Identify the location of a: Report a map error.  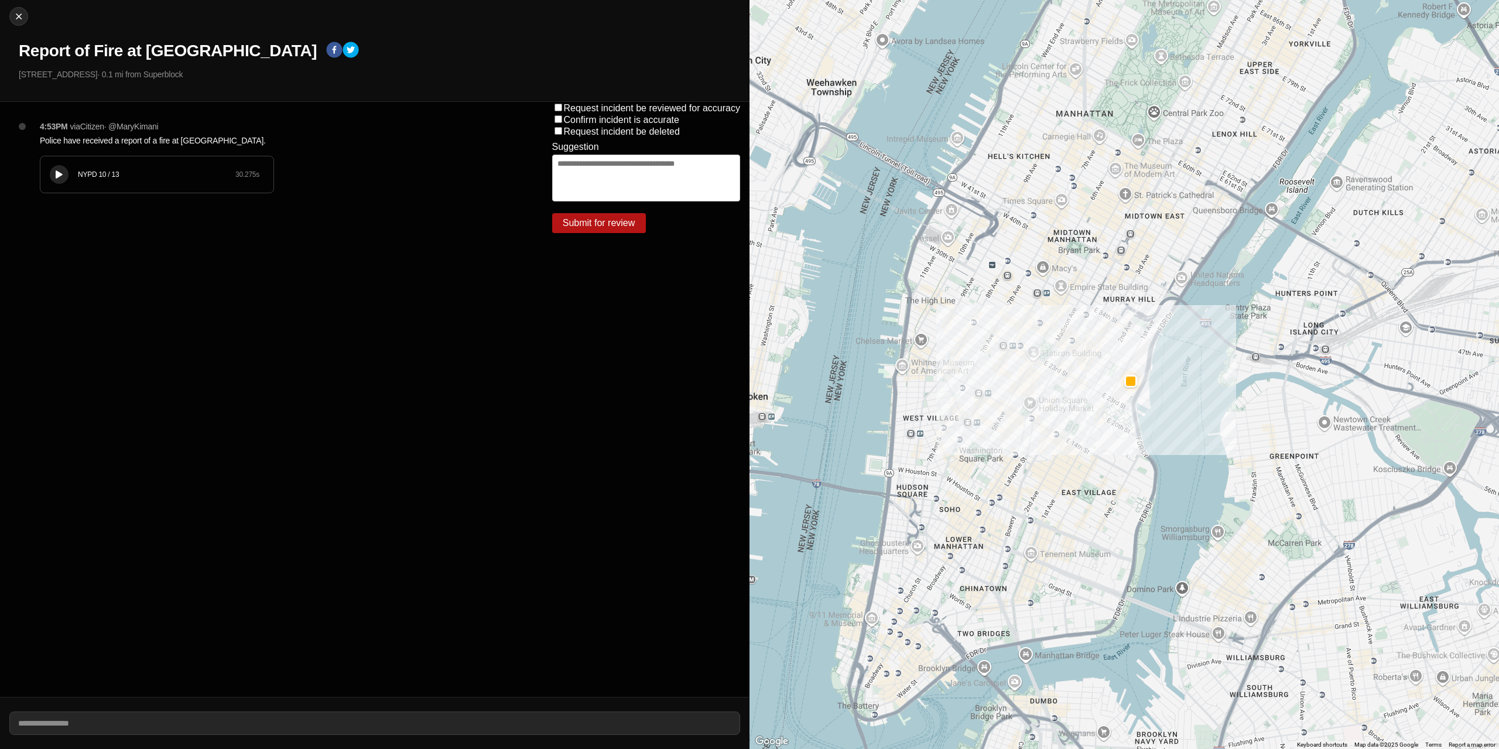
(1472, 744).